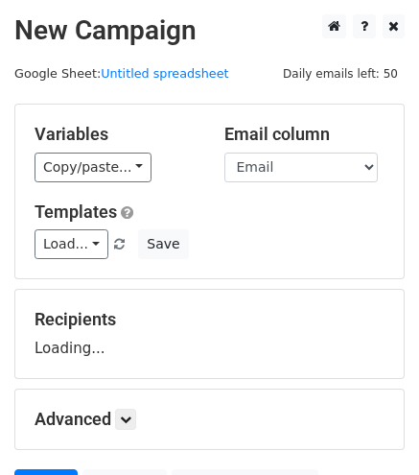 The height and width of the screenshot is (475, 419). What do you see at coordinates (115, 134) in the screenshot?
I see `h5: Variables` at bounding box center [115, 134].